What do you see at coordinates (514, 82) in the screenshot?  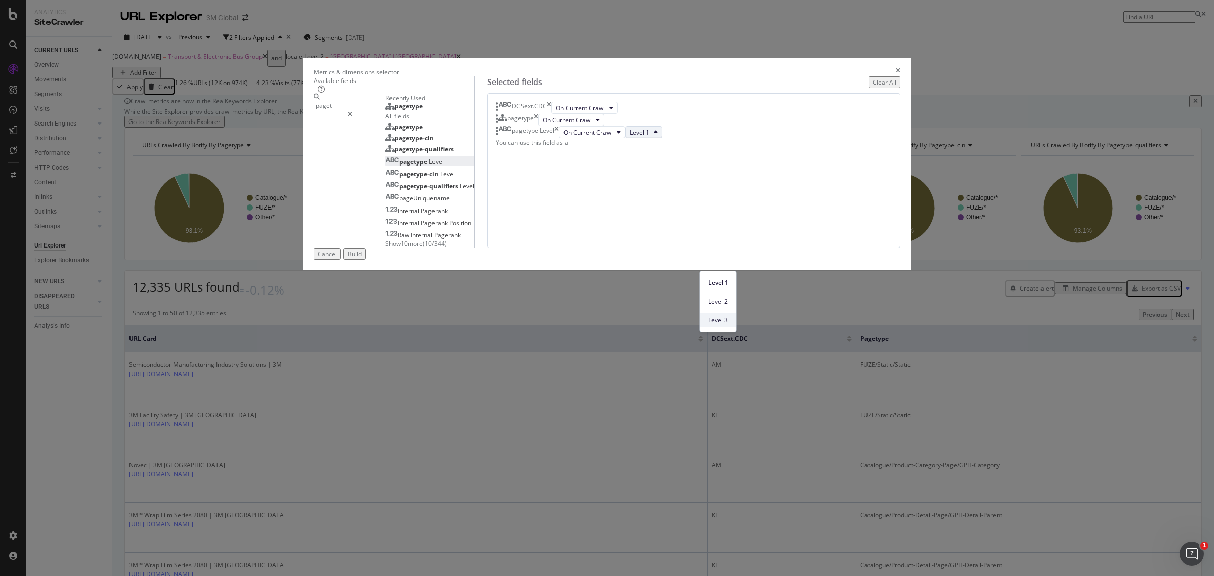 I see `div: Selected fields` at bounding box center [514, 82].